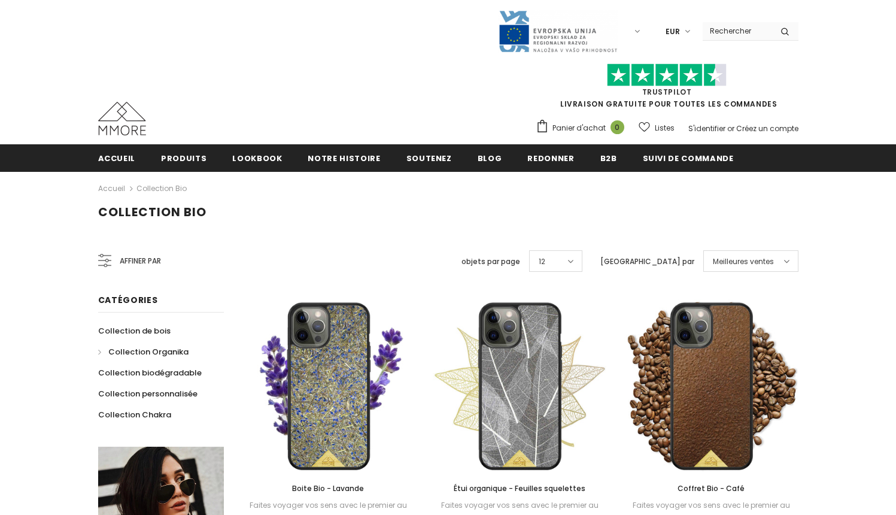  I want to click on a: Produits, so click(184, 157).